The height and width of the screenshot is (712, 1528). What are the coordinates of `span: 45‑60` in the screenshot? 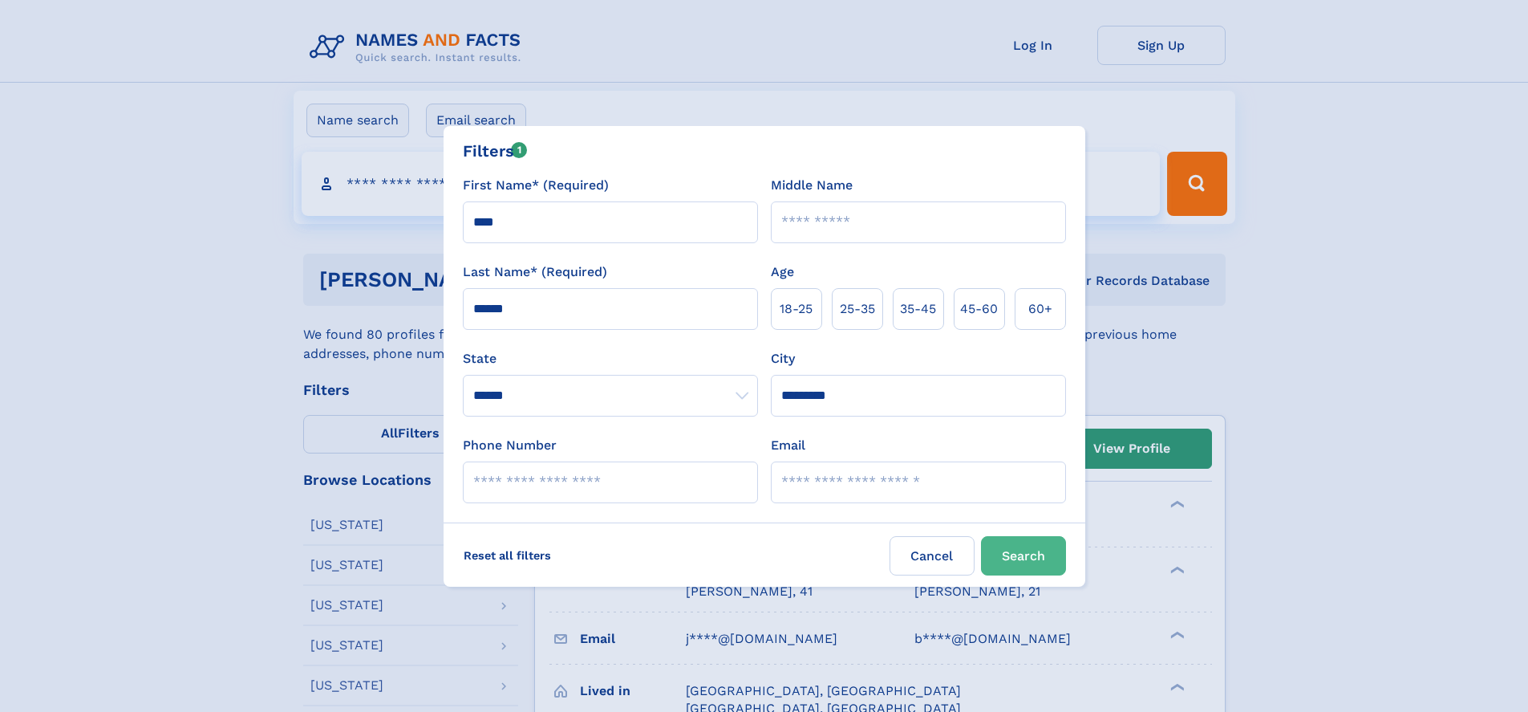 It's located at (979, 309).